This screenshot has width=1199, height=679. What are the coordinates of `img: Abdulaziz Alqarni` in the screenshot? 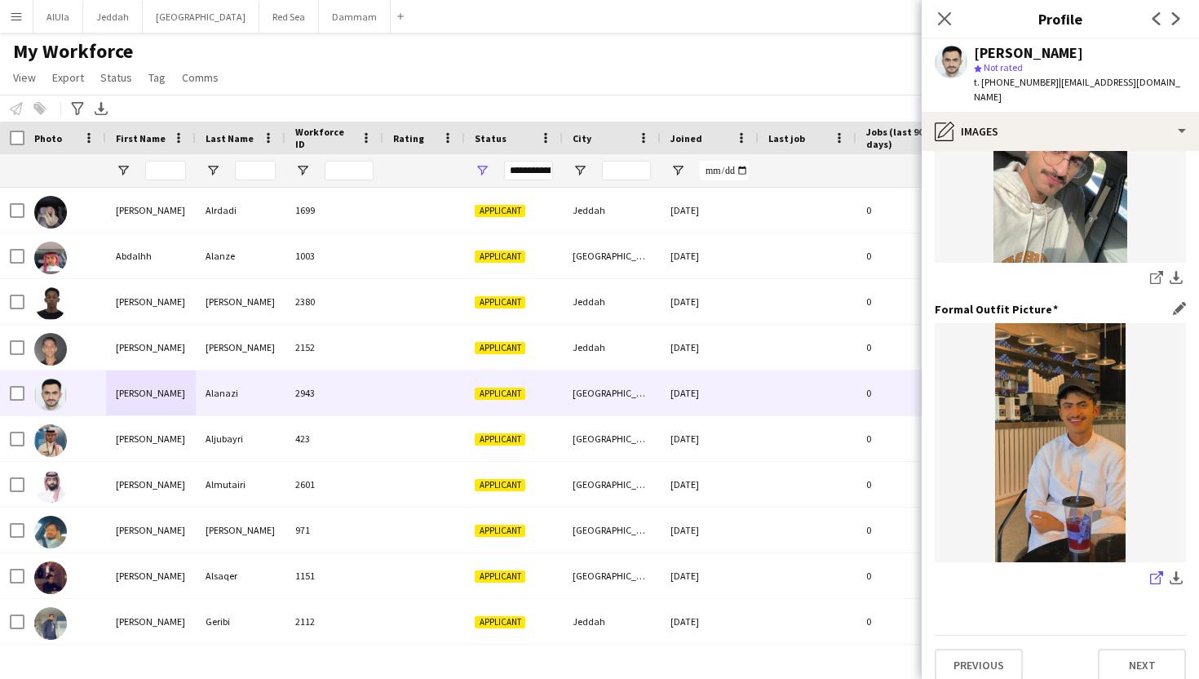 It's located at (51, 532).